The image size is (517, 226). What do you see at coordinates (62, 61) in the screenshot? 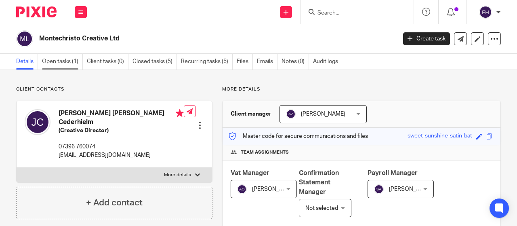
I see `a: Open tasks (1)` at bounding box center [62, 61].